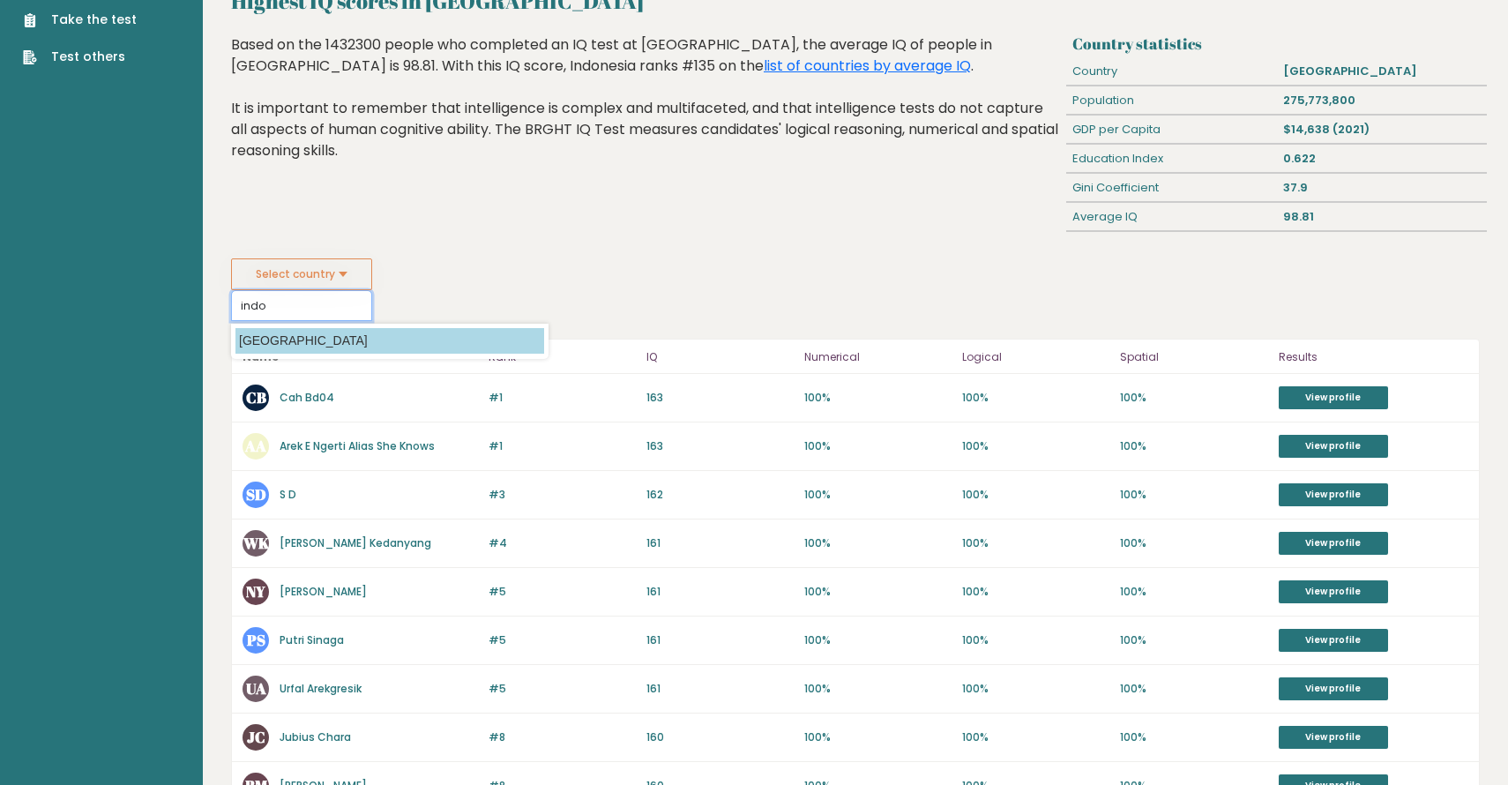 This screenshot has width=1508, height=785. What do you see at coordinates (1171, 217) in the screenshot?
I see `div: Average IQ` at bounding box center [1171, 217].